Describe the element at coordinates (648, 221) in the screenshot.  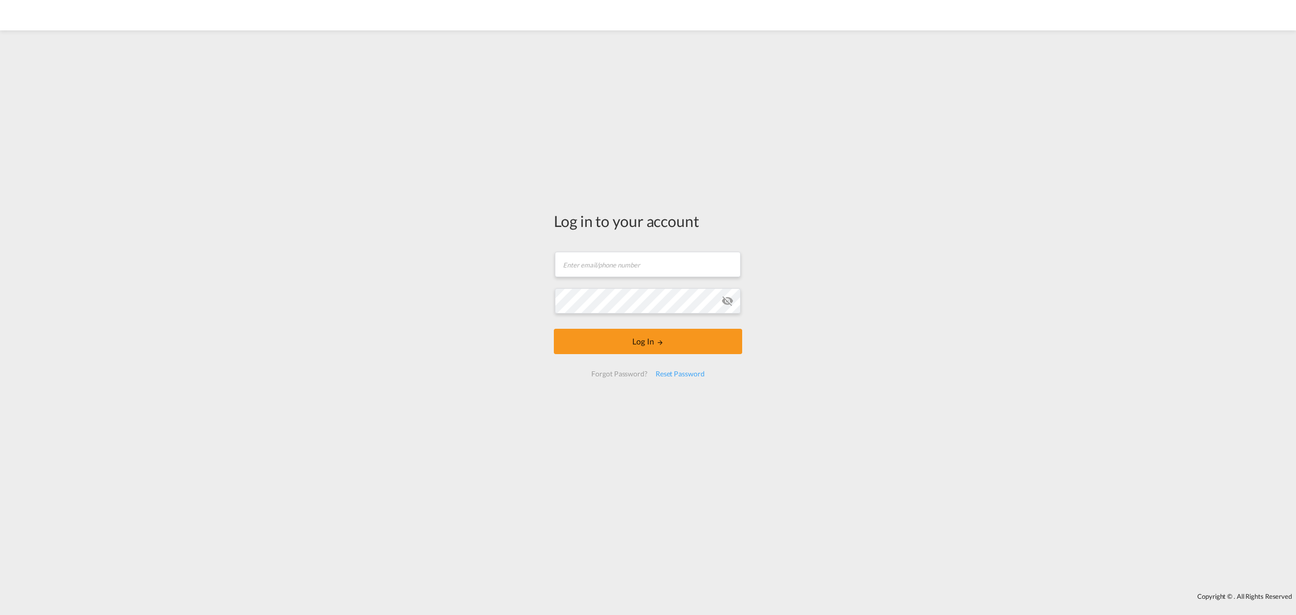
I see `div: Log in to your account` at that location.